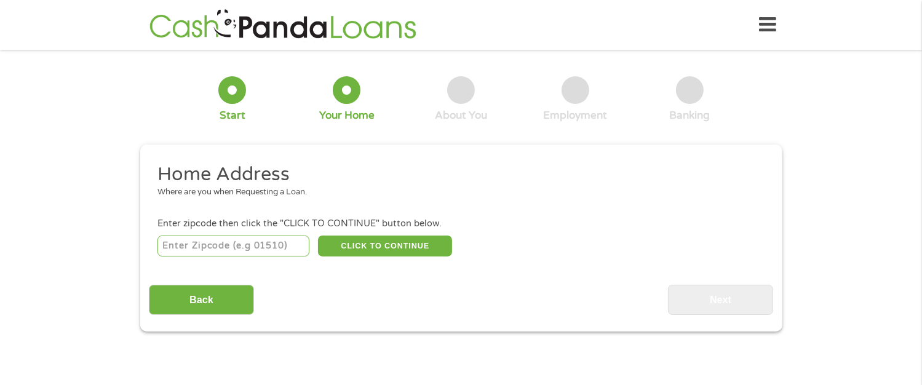 The width and height of the screenshot is (922, 385). What do you see at coordinates (385, 246) in the screenshot?
I see `button: CLICK TO CONTINUE` at bounding box center [385, 246].